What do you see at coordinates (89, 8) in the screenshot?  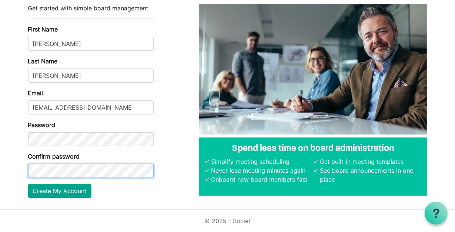 I see `span: Get started with simple board management.` at bounding box center [89, 8].